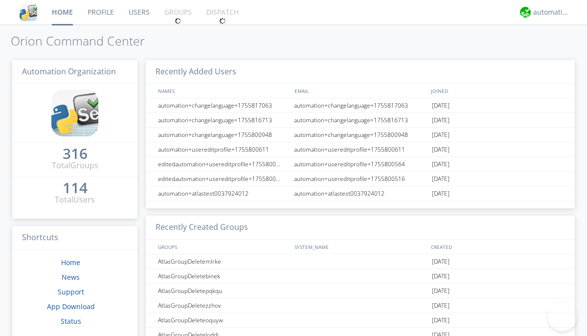  What do you see at coordinates (75, 188) in the screenshot?
I see `div: 114` at bounding box center [75, 188].